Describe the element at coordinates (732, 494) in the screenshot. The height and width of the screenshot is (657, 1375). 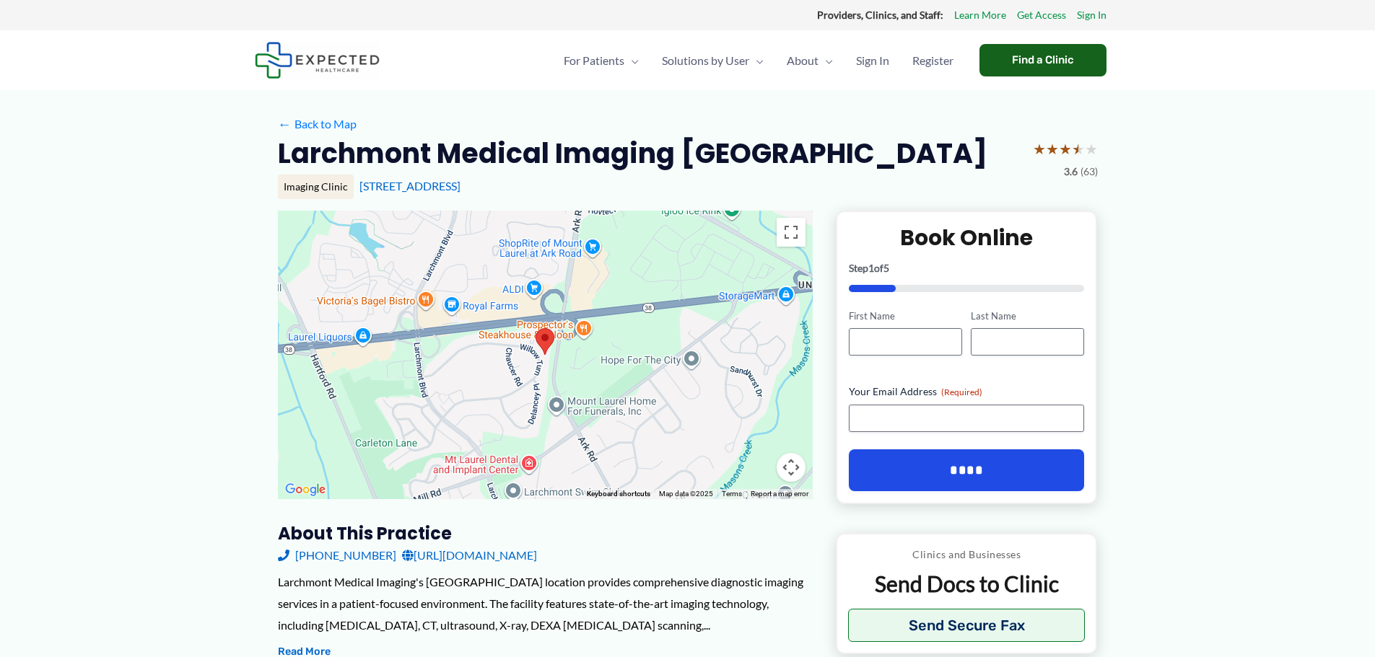
I see `a: Terms` at that location.